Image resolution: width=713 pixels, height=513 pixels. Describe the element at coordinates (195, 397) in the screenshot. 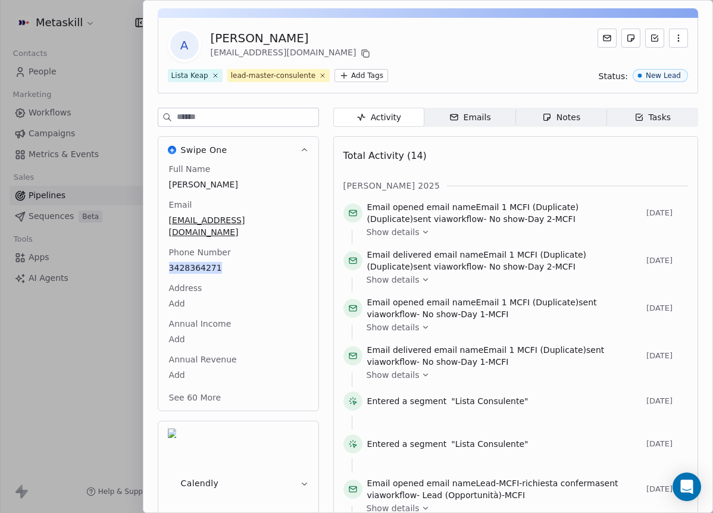

I see `button: See 60 More` at that location.